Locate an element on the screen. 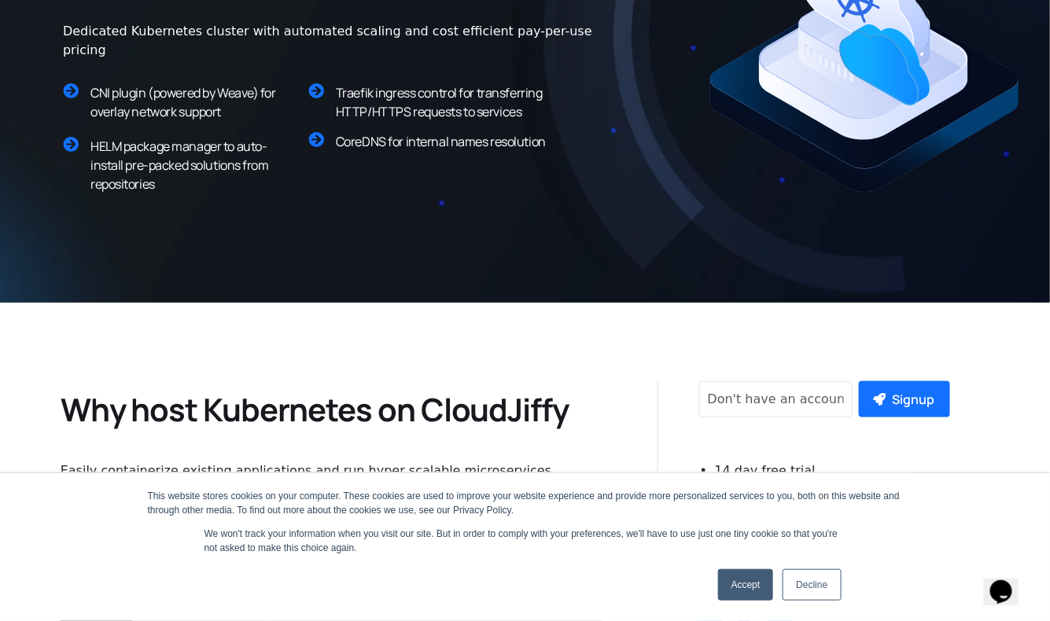  div: Easily containerize existing applications and run hyper scalable microservices keeping them resil... is located at coordinates (331, 518).